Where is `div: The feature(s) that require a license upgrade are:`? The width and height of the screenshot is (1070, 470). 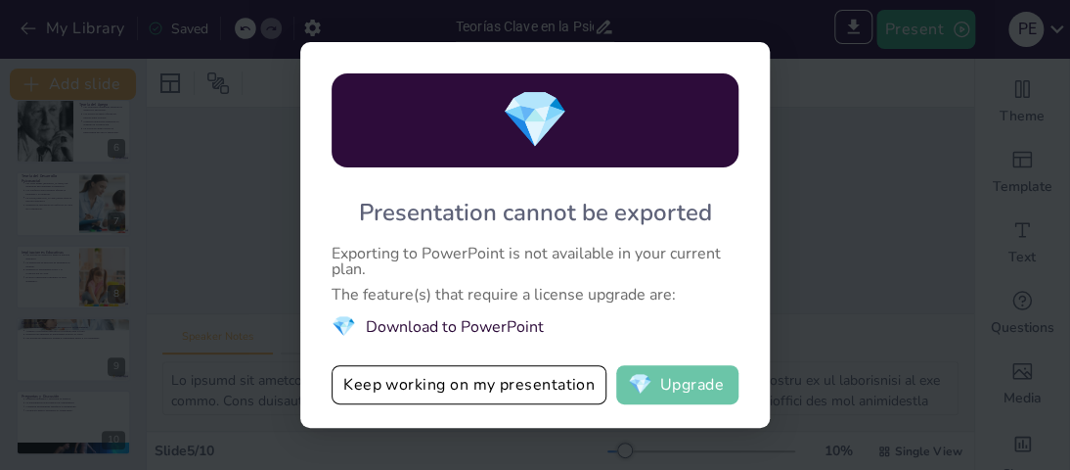 div: The feature(s) that require a license upgrade are: is located at coordinates (535, 294).